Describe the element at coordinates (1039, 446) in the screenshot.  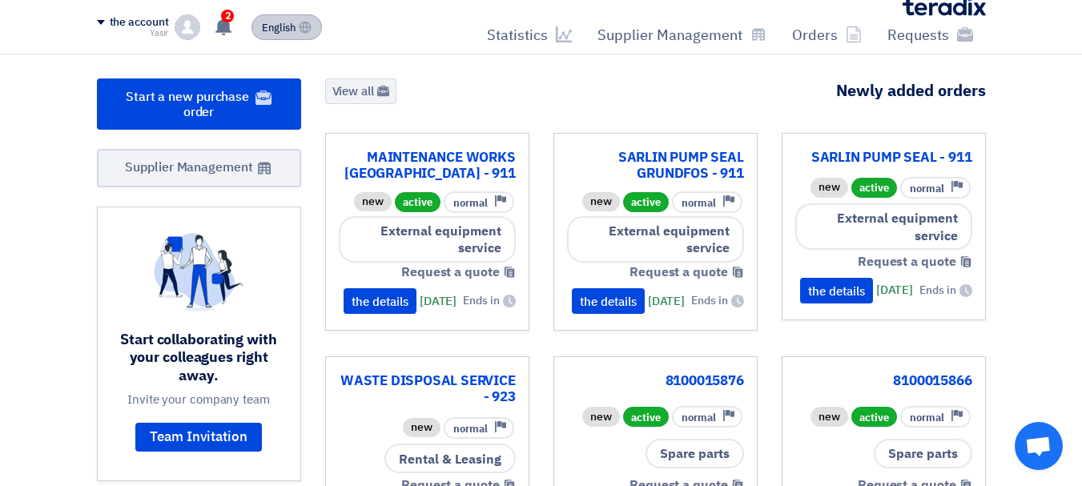
I see `a: Open chat` at that location.